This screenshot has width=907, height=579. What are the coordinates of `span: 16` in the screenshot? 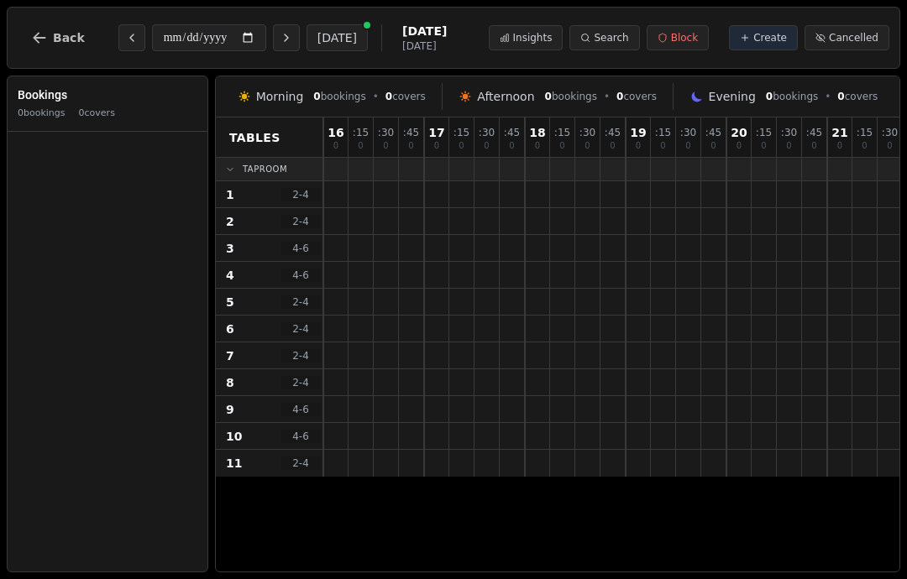 It's located at (335, 133).